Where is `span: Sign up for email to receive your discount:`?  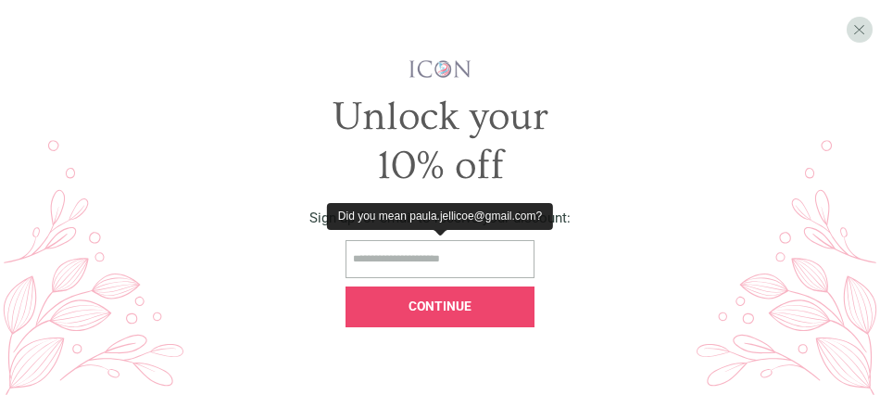
span: Sign up for email to receive your discount: is located at coordinates (440, 218).